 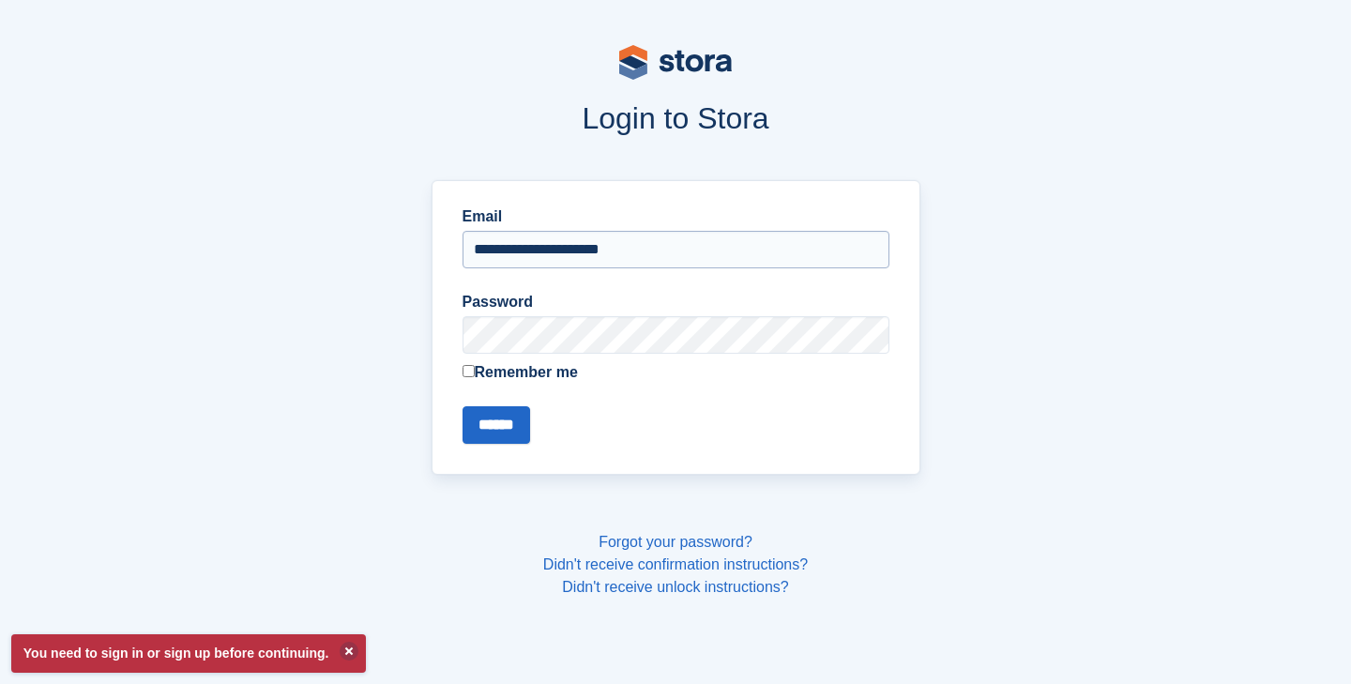 I want to click on h1: Login to Stora, so click(x=675, y=118).